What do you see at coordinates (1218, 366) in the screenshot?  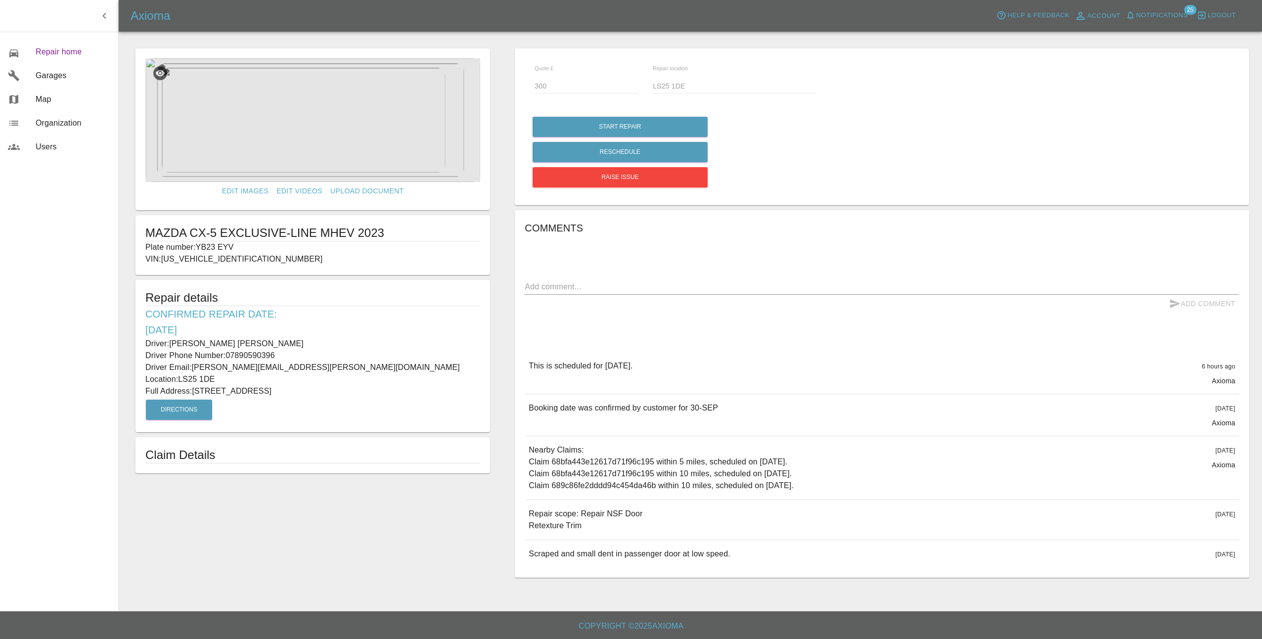 I see `span: 6 hours ago` at bounding box center [1218, 366].